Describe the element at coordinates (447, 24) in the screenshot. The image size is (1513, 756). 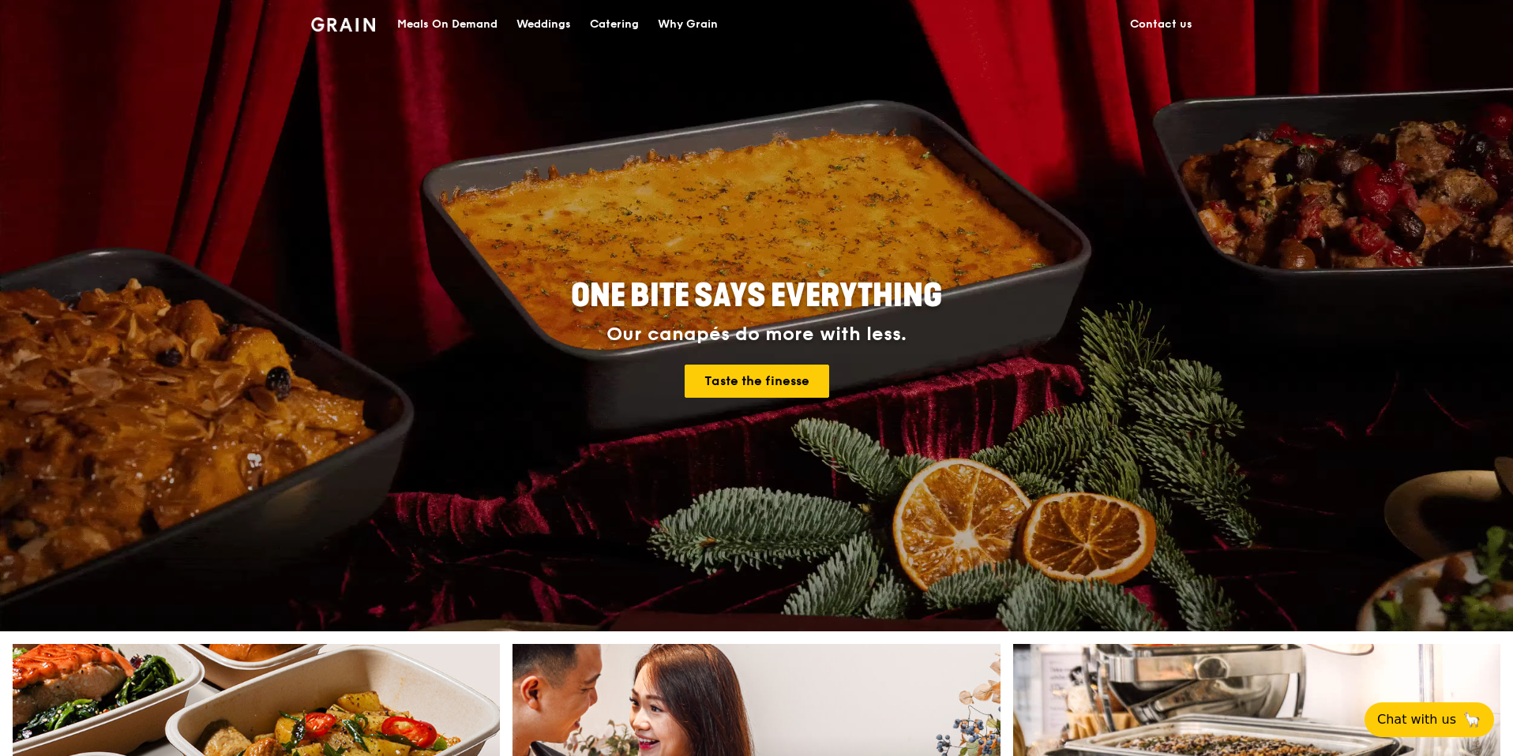
I see `div: Meals On Demand` at that location.